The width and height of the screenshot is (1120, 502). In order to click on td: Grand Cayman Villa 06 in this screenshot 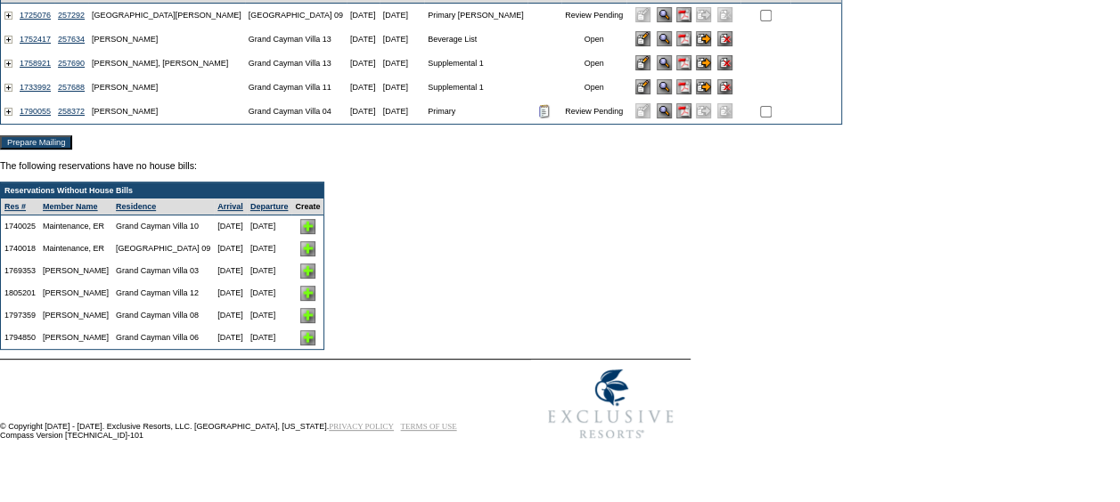, I will do `click(163, 338)`.